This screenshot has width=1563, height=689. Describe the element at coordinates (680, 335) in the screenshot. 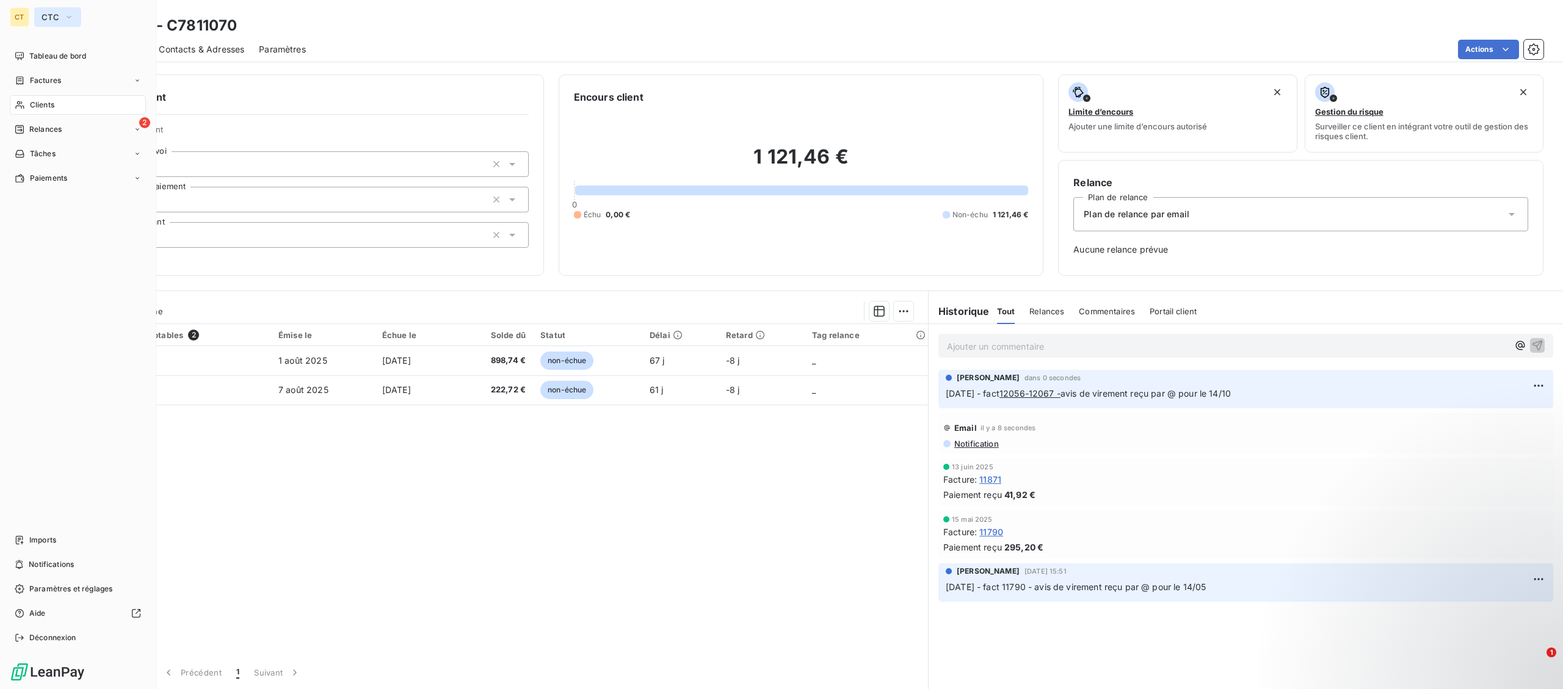

I see `div: Délai` at that location.